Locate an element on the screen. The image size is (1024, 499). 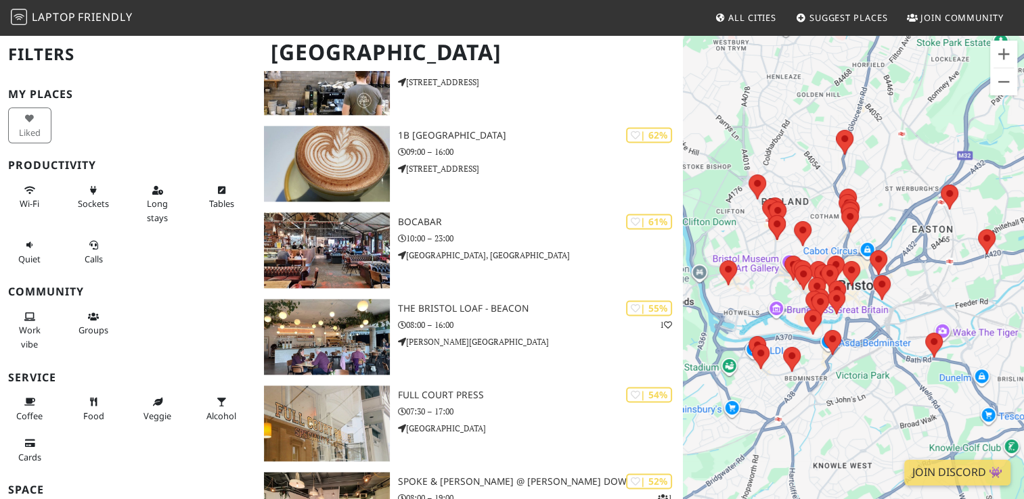
button: Groups is located at coordinates (94, 323).